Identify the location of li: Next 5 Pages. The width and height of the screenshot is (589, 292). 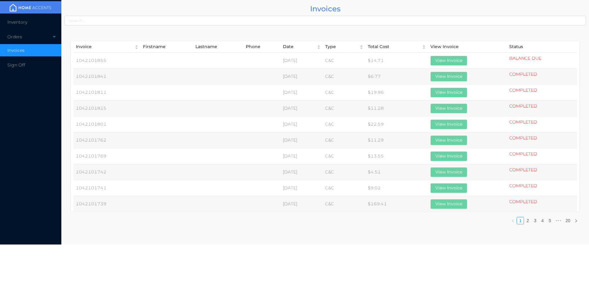
(558, 221).